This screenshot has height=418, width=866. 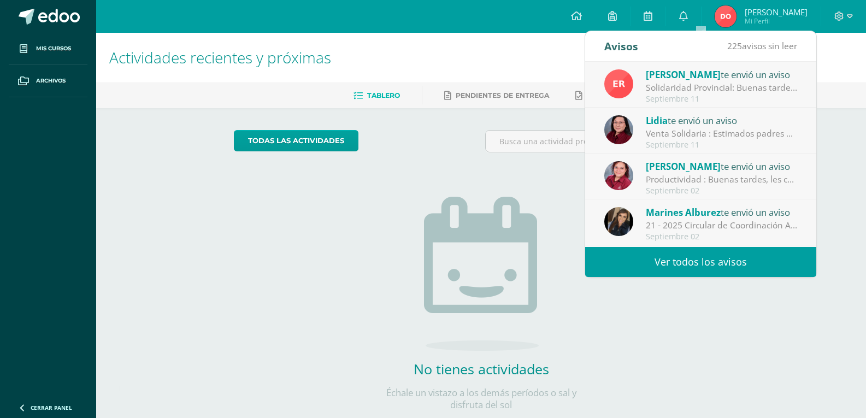 What do you see at coordinates (735, 46) in the screenshot?
I see `span: 225` at bounding box center [735, 46].